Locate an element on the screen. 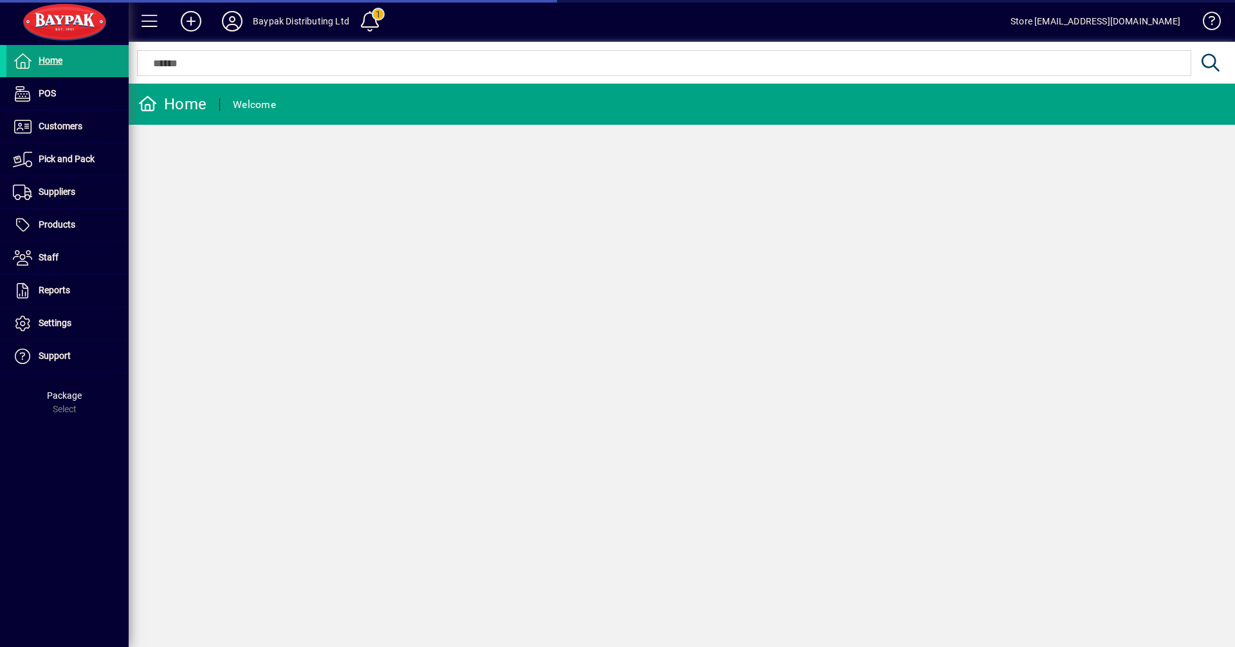  span: Staff is located at coordinates (48, 257).